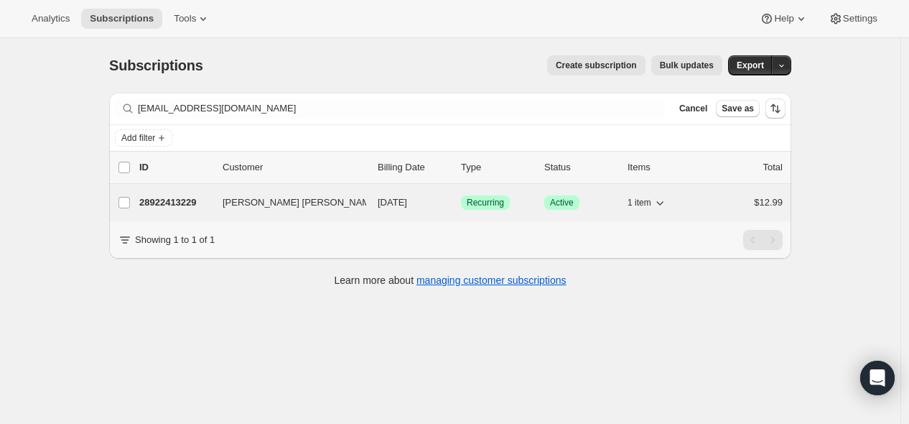 The width and height of the screenshot is (909, 424). I want to click on p: Total, so click(772, 167).